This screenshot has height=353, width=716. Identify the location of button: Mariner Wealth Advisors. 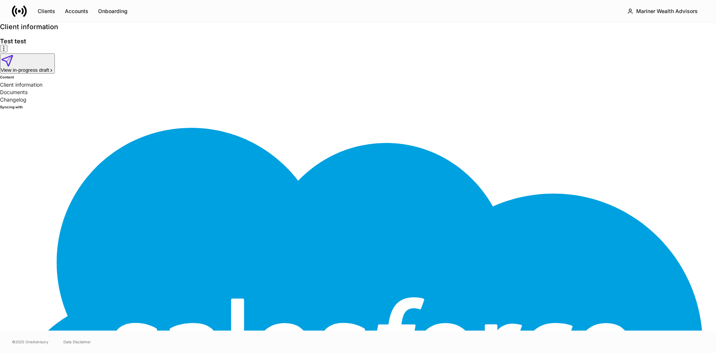
(663, 11).